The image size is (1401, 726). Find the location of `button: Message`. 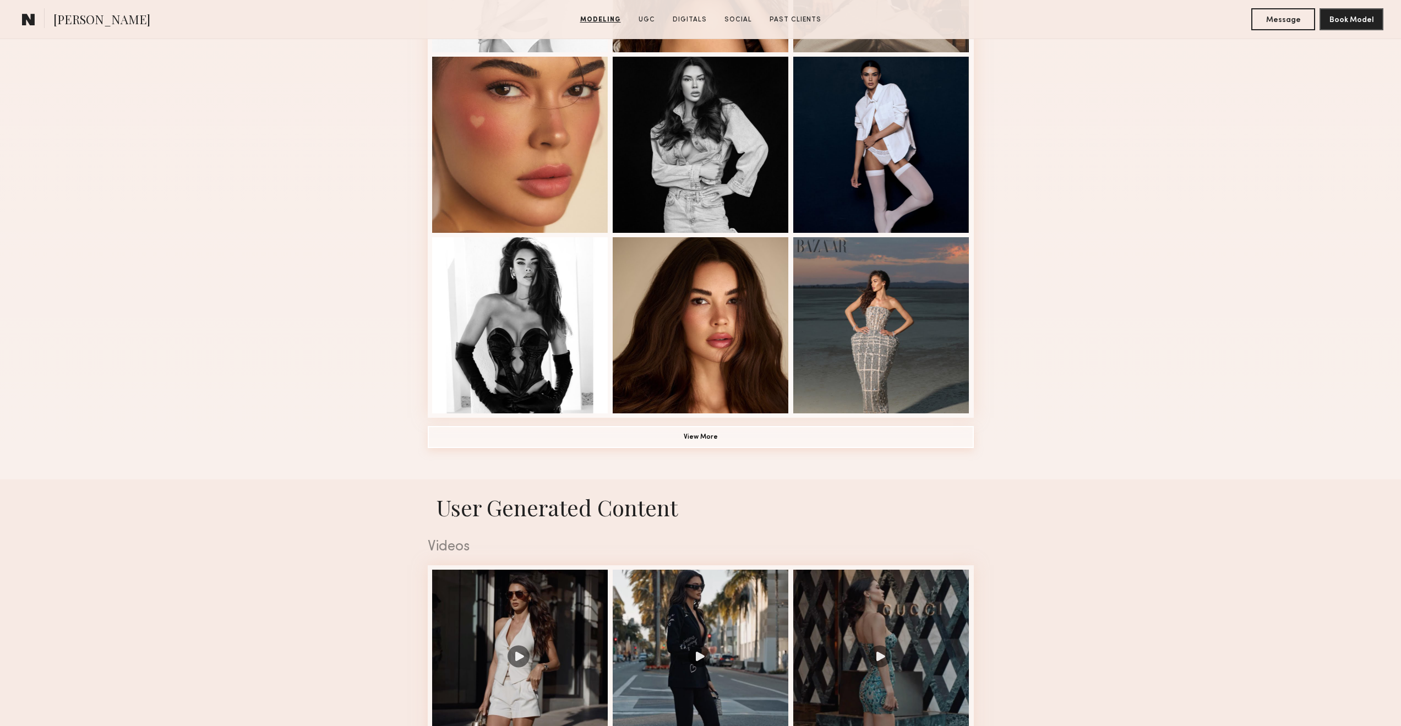

button: Message is located at coordinates (1283, 19).